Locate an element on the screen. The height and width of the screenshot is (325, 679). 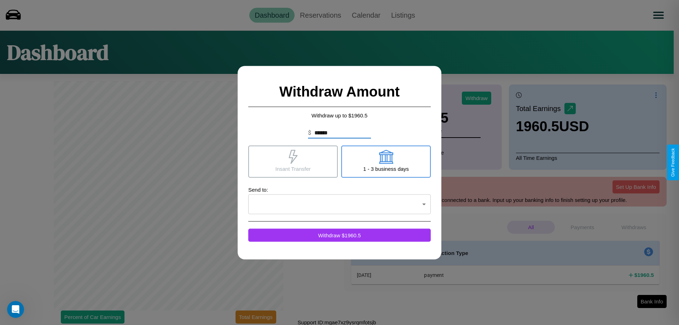
p: Insant Transfer is located at coordinates (293, 168).